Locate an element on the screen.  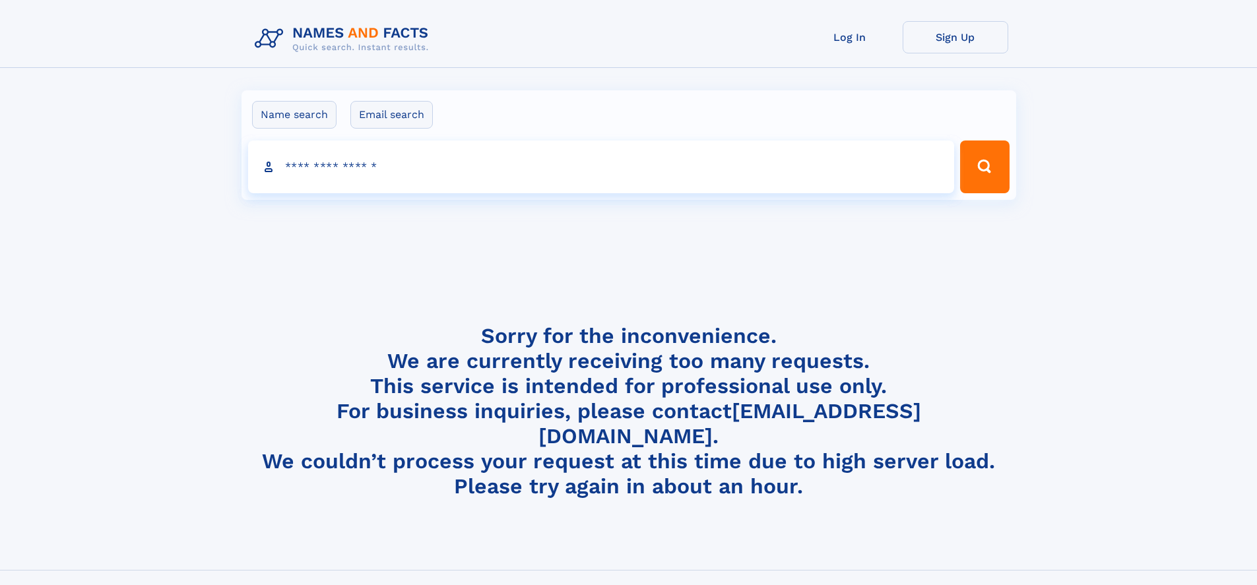
h4: Sorry for the inconvenience. We are currently receiving too many requests. This service is intend... is located at coordinates (629, 411).